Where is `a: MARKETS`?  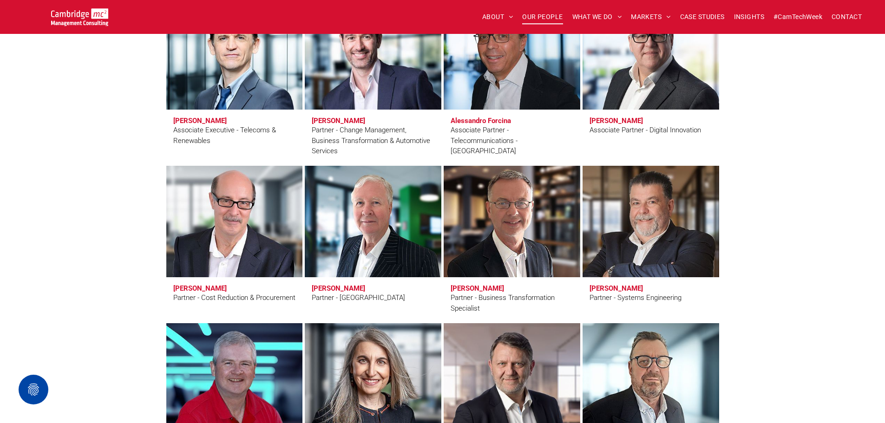
a: MARKETS is located at coordinates (651, 17).